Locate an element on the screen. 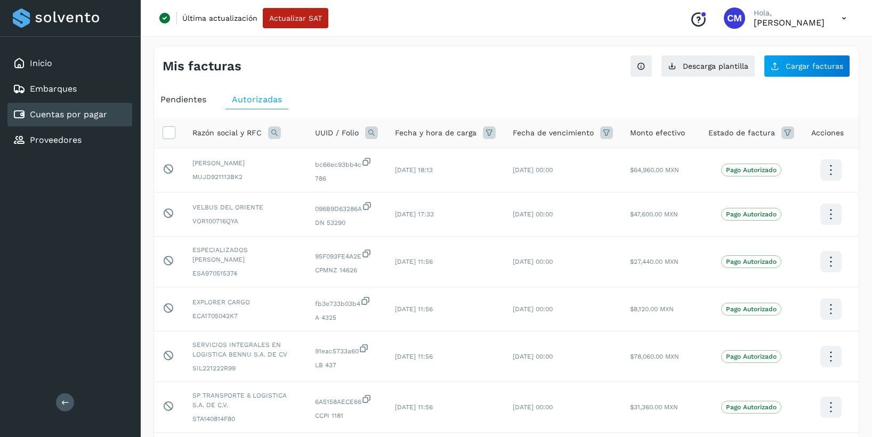 Image resolution: width=872 pixels, height=437 pixels. span: SIL221222R99 is located at coordinates (245, 368).